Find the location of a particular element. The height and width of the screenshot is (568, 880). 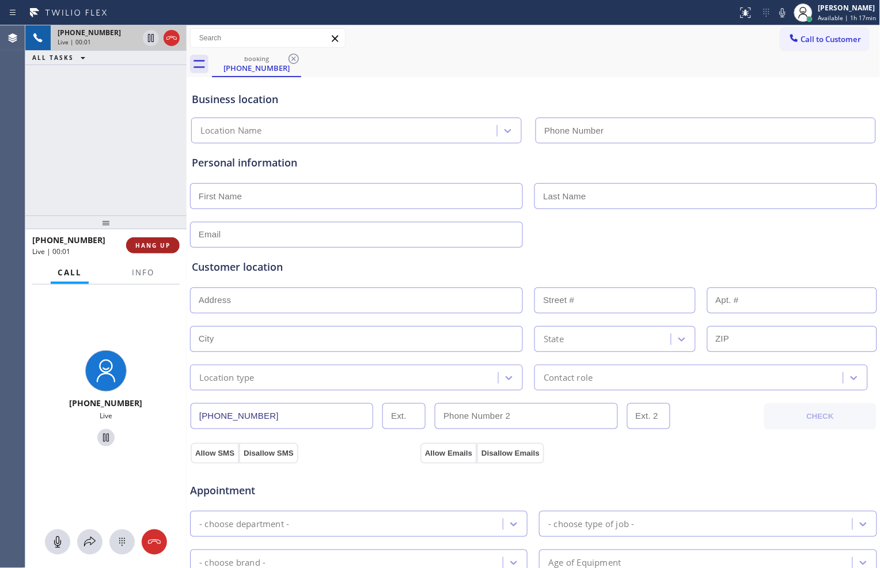

span: HANG UP is located at coordinates (153, 245).